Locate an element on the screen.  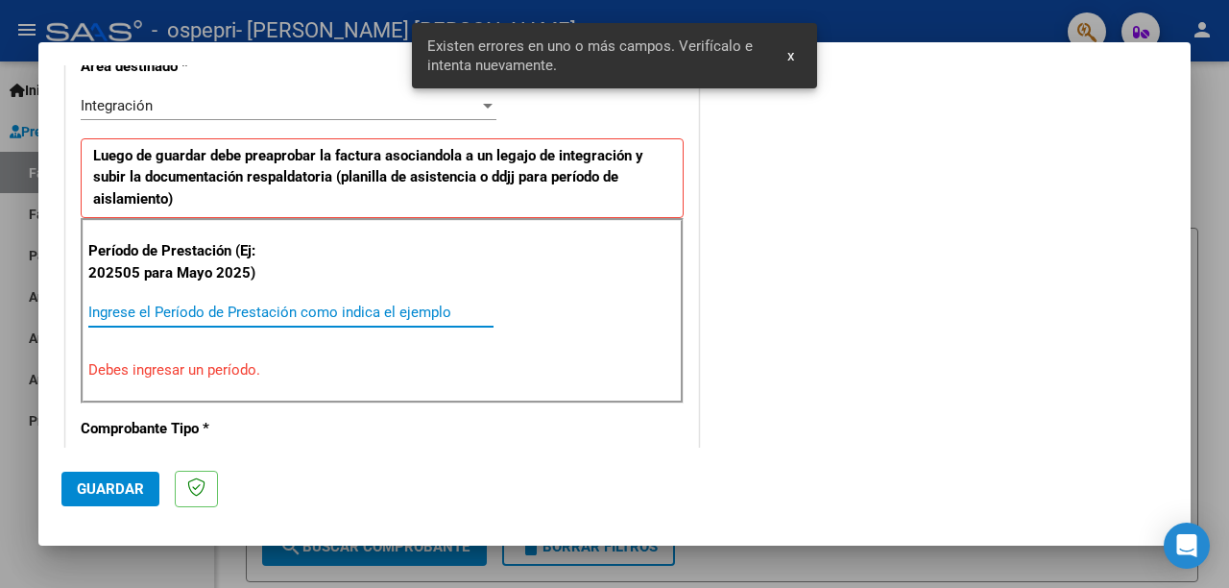
span: Existen errores en uno o más campos. Verifícalo e intenta nuevamente. is located at coordinates (595, 56).